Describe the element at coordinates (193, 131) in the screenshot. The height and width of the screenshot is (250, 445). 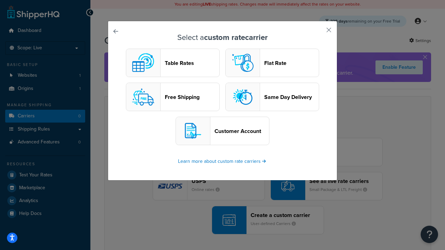
I see `img: customerAccount logo` at that location.